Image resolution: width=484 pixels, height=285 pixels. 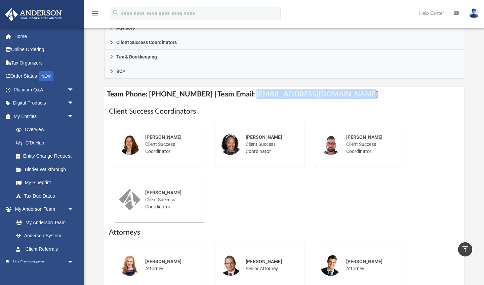 I want to click on div: NEW, so click(x=46, y=76).